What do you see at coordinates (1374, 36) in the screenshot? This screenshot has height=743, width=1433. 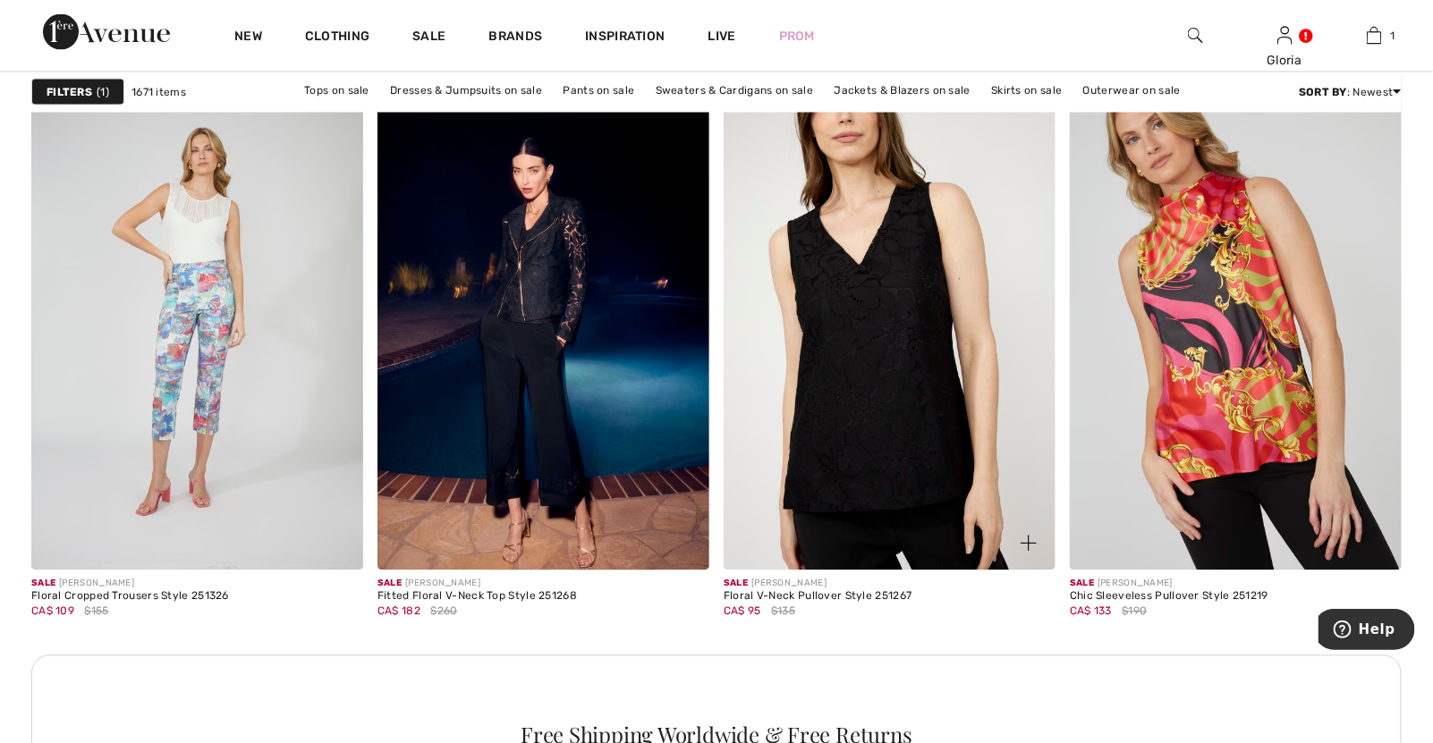 I see `a: 1` at bounding box center [1374, 36].